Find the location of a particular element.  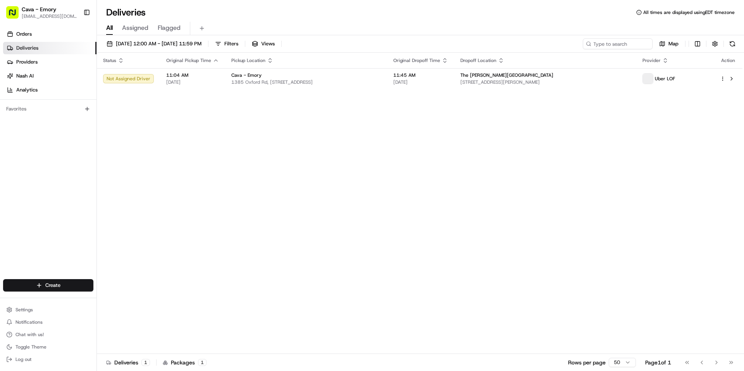

button: Cava - Emory is located at coordinates (39, 9).